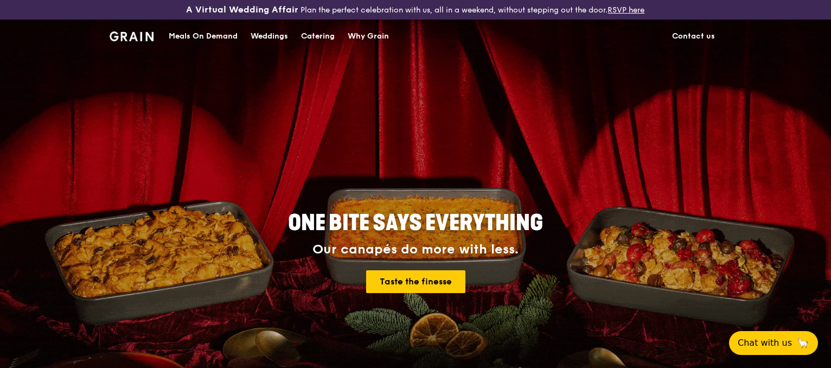  Describe the element at coordinates (765, 343) in the screenshot. I see `span: Chat with us` at that location.